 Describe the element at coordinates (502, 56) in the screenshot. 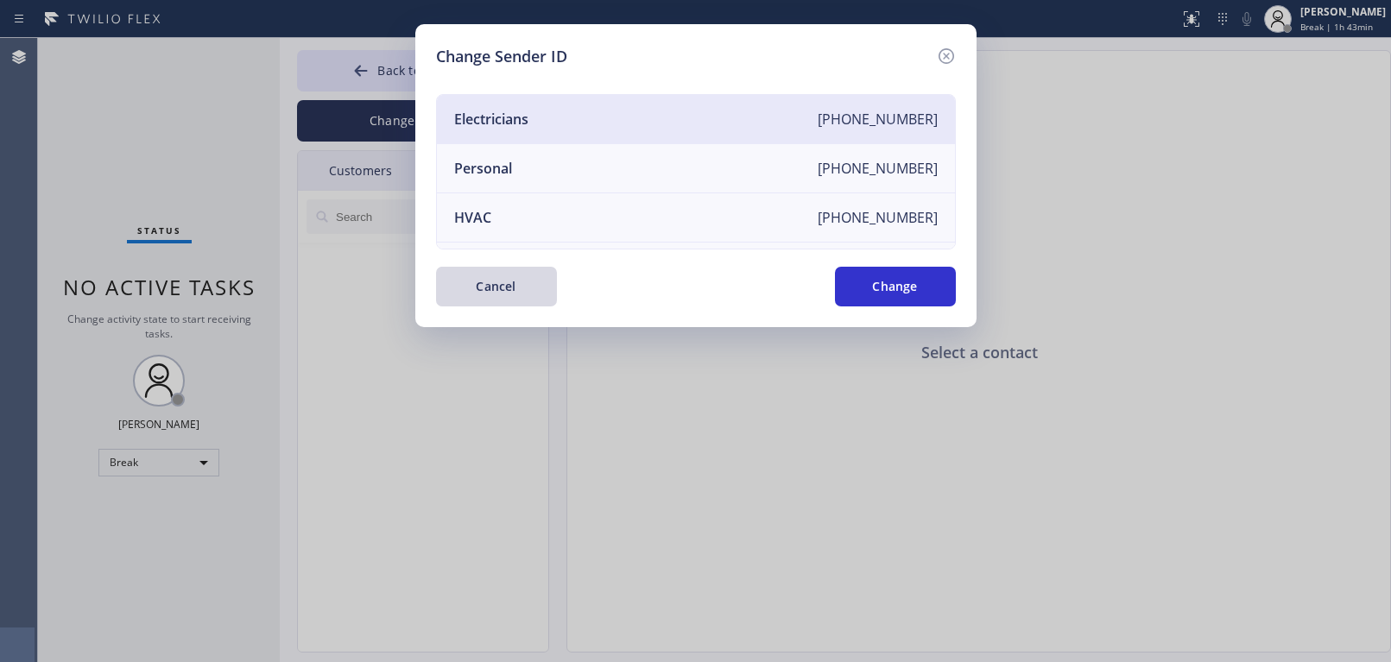

I see `h5: Change Sender ID` at that location.